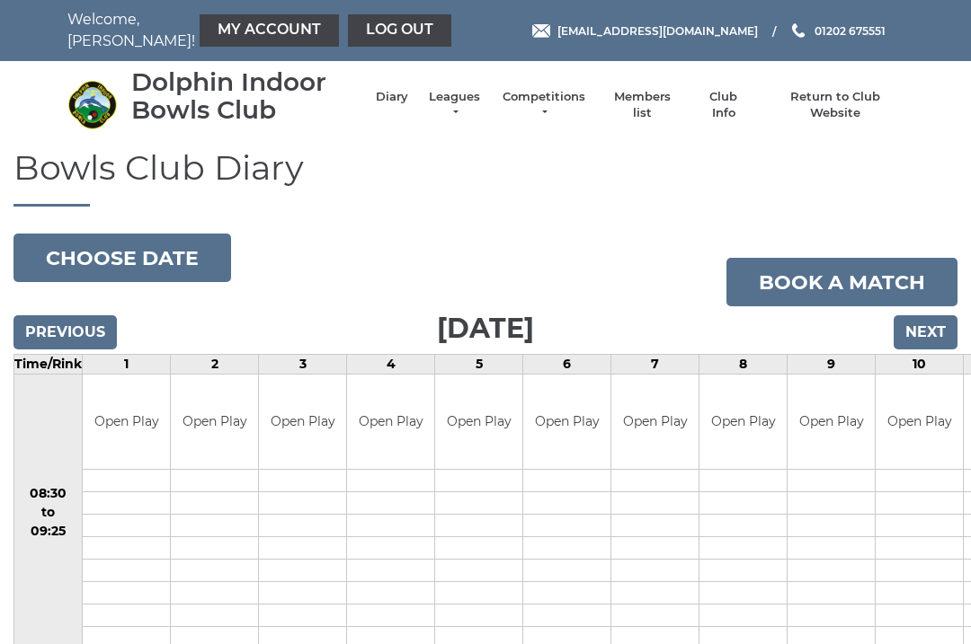 The height and width of the screenshot is (644, 971). What do you see at coordinates (925, 333) in the screenshot?
I see `input: Next` at bounding box center [925, 333].